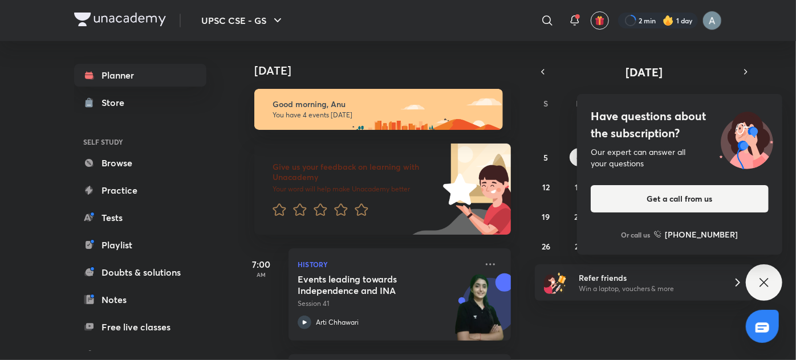 This screenshot has width=796, height=360. What do you see at coordinates (747, 139) in the screenshot?
I see `img: ttu_illustration_new.svg` at bounding box center [747, 139].